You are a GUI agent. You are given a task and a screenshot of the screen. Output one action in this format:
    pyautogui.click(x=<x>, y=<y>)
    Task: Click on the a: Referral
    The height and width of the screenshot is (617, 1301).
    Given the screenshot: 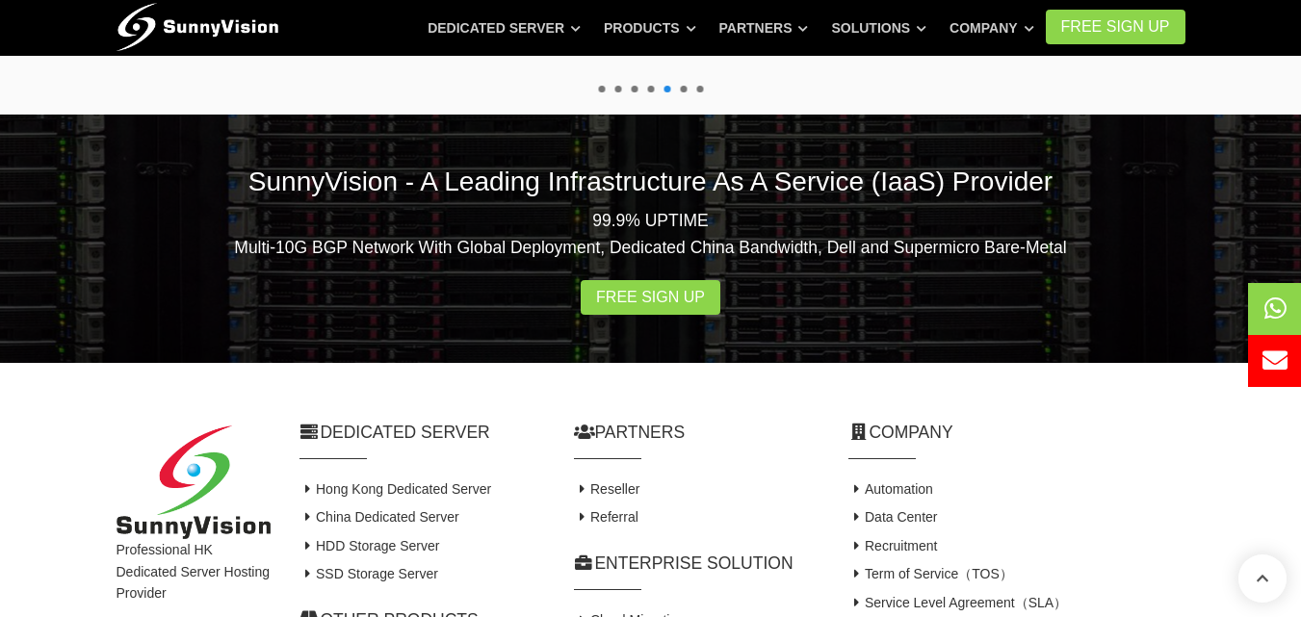 What is the action you would take?
    pyautogui.click(x=606, y=517)
    